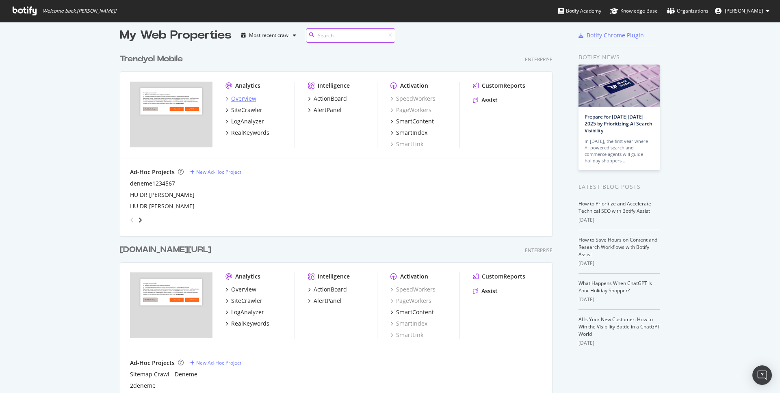 This screenshot has height=393, width=780. Describe the element at coordinates (619, 57) in the screenshot. I see `div: Botify news` at that location.